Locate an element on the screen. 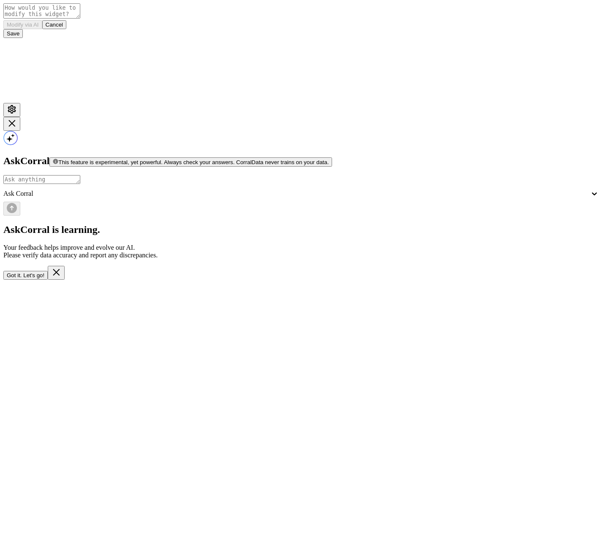 Image resolution: width=602 pixels, height=535 pixels. button: Cancel is located at coordinates (54, 24).